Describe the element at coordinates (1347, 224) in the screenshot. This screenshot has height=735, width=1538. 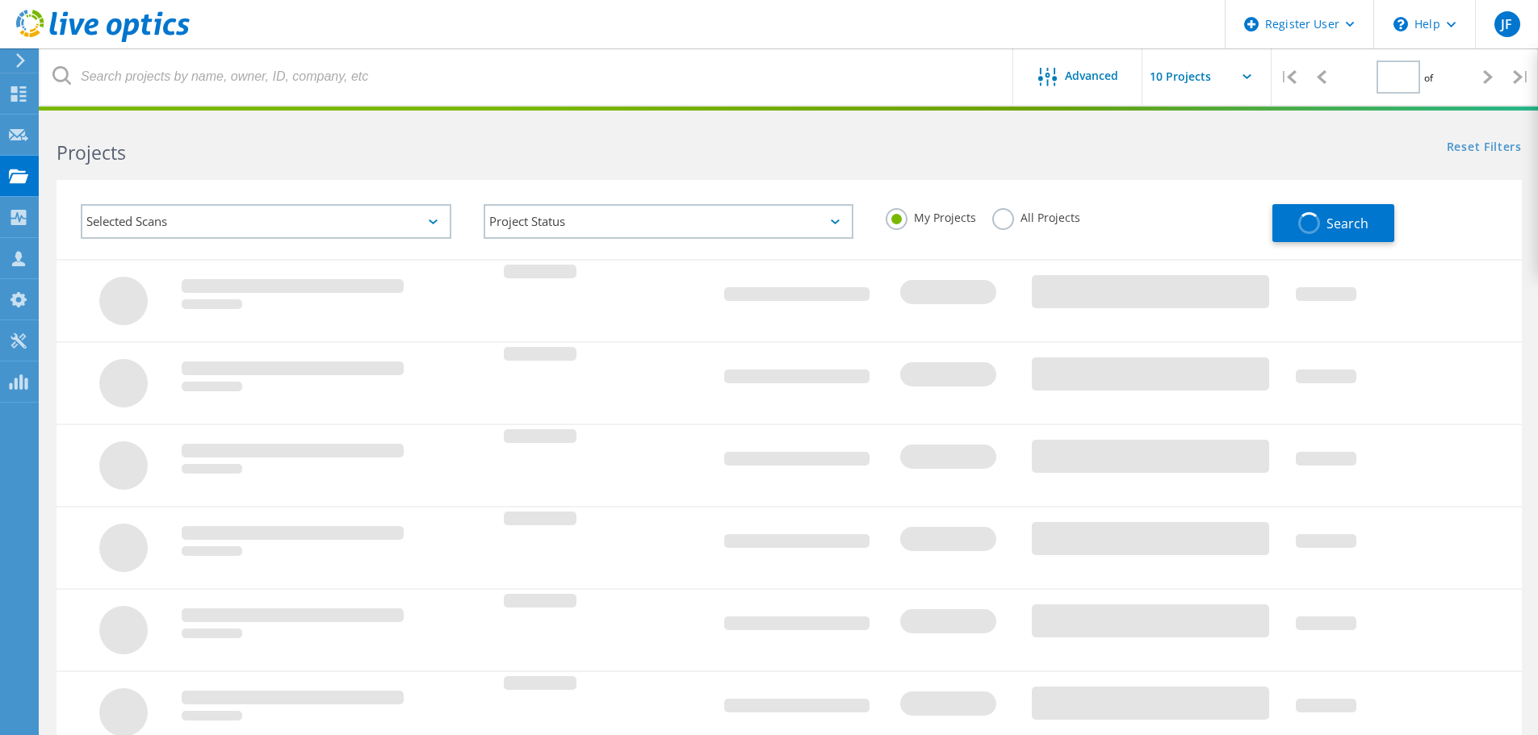
I see `span: Search` at that location.